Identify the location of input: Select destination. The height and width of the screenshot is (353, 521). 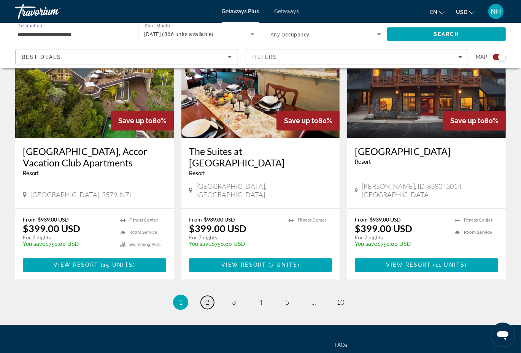
(73, 35).